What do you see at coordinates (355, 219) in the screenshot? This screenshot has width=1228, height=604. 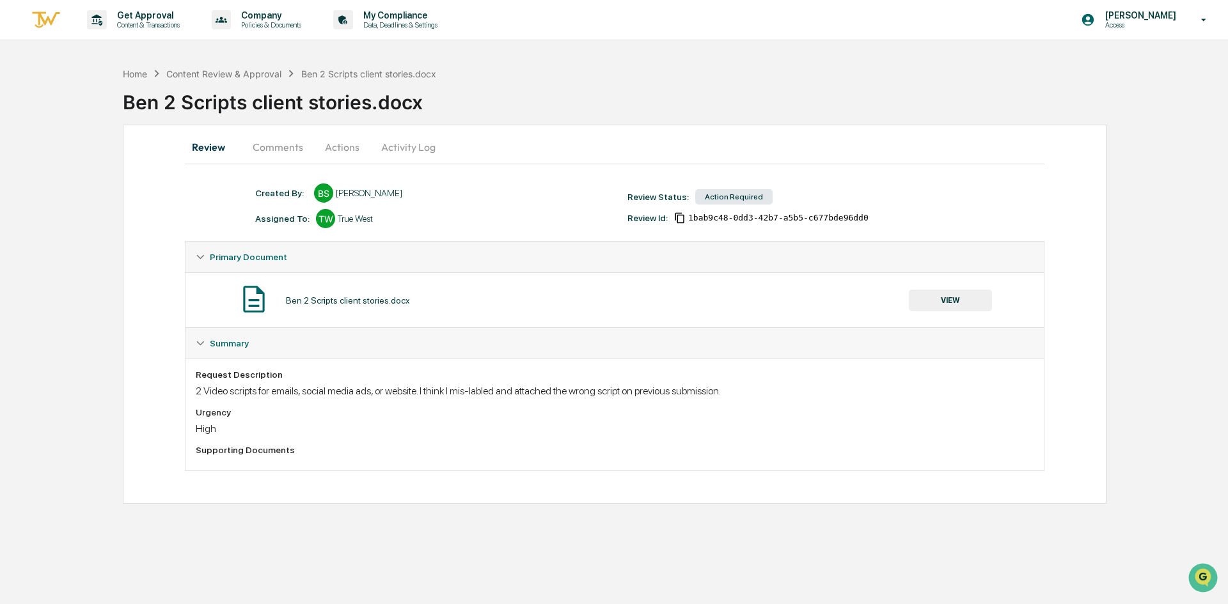 I see `div: True West` at bounding box center [355, 219].